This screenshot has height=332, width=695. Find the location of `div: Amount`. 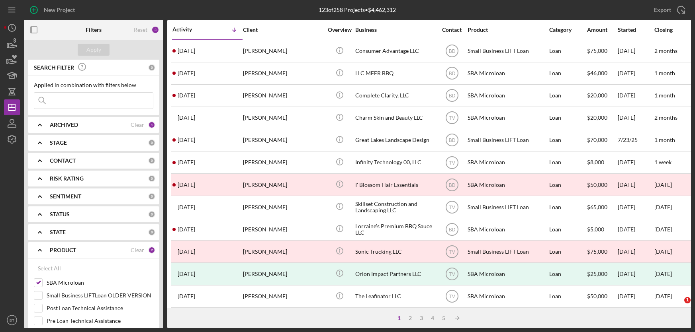

div: Amount is located at coordinates (601, 30).